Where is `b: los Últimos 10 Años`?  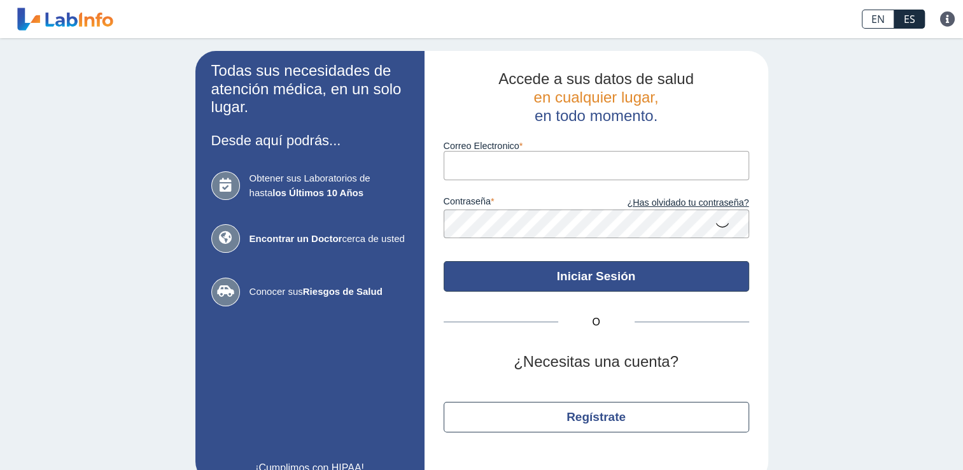
b: los Últimos 10 Años is located at coordinates (318, 192).